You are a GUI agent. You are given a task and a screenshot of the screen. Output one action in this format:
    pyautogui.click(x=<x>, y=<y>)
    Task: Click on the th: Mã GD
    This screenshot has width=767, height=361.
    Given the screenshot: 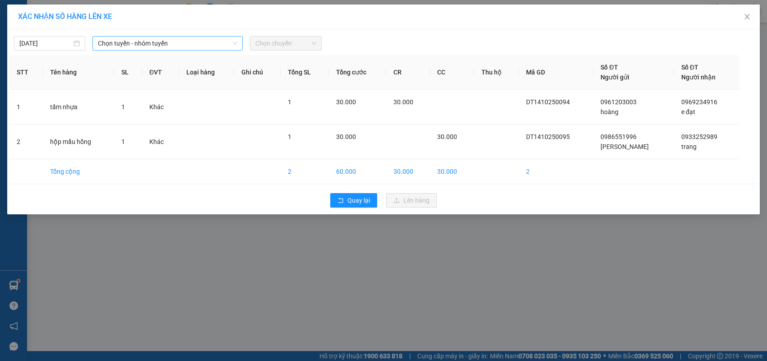 What is the action you would take?
    pyautogui.click(x=556, y=72)
    